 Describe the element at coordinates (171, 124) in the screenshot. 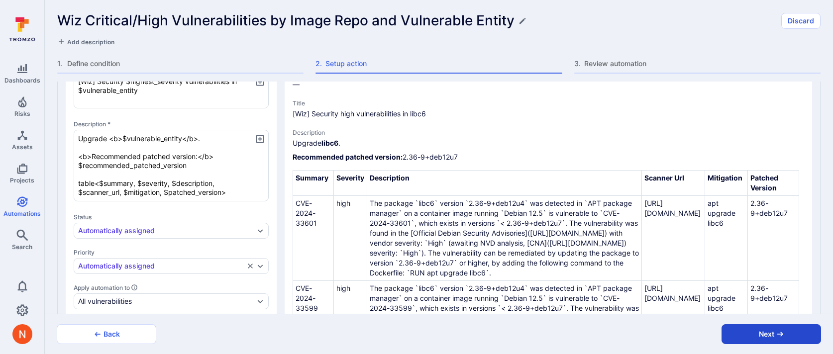

I see `label: Description *` at that location.